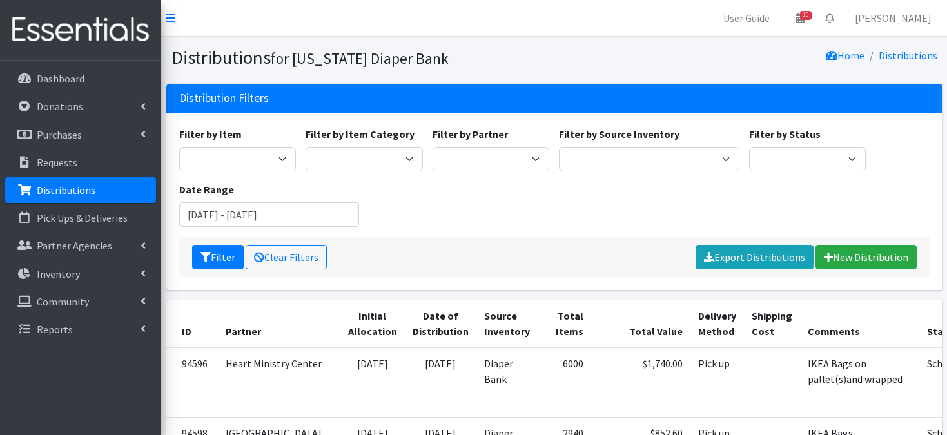 Image resolution: width=947 pixels, height=435 pixels. What do you see at coordinates (772, 324) in the screenshot?
I see `th: Shipping Cost` at bounding box center [772, 324].